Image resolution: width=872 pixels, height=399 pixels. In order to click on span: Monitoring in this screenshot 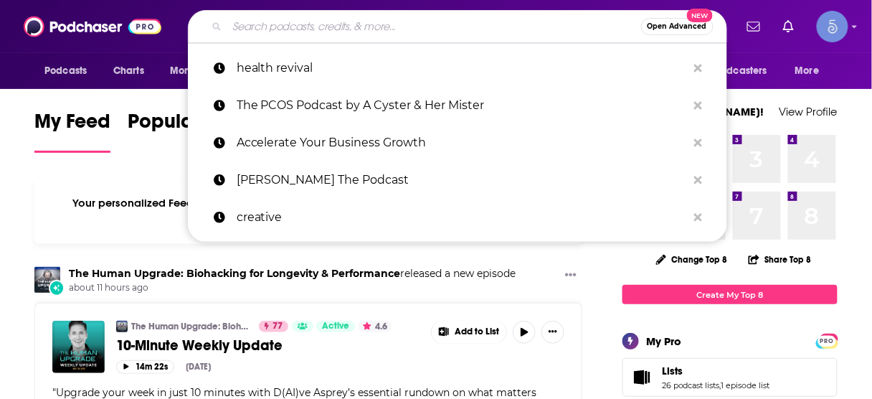, I will do `click(195, 71)`.